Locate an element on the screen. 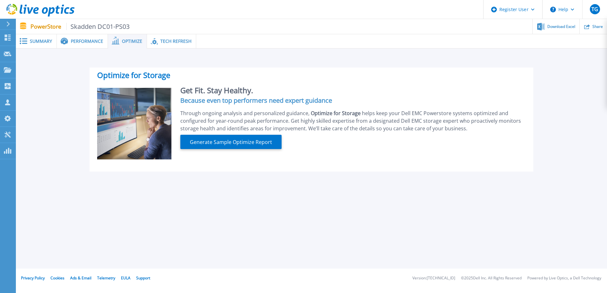  span: Performance is located at coordinates (87, 41).